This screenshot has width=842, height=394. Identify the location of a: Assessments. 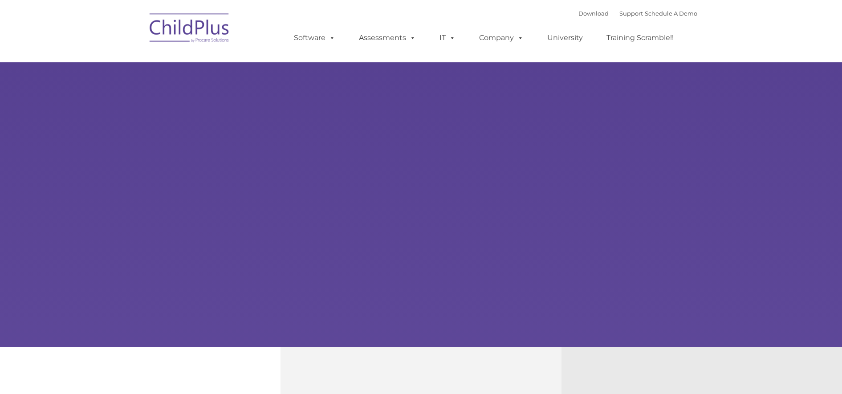
(387, 38).